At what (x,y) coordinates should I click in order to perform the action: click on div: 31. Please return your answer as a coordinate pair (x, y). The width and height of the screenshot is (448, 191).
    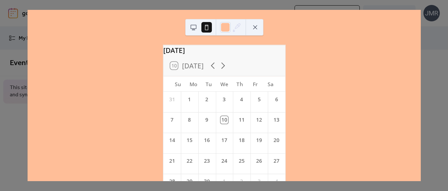
    Looking at the image, I should click on (172, 99).